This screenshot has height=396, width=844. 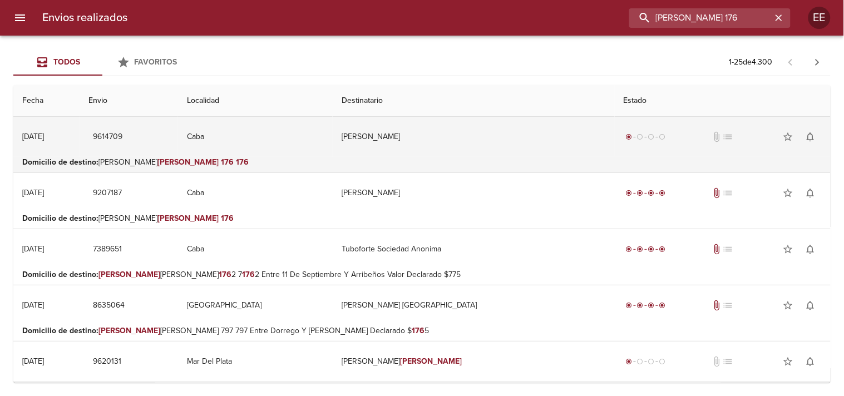 What do you see at coordinates (751, 62) in the screenshot?
I see `p: 1 - 25 de 4.300` at bounding box center [751, 62].